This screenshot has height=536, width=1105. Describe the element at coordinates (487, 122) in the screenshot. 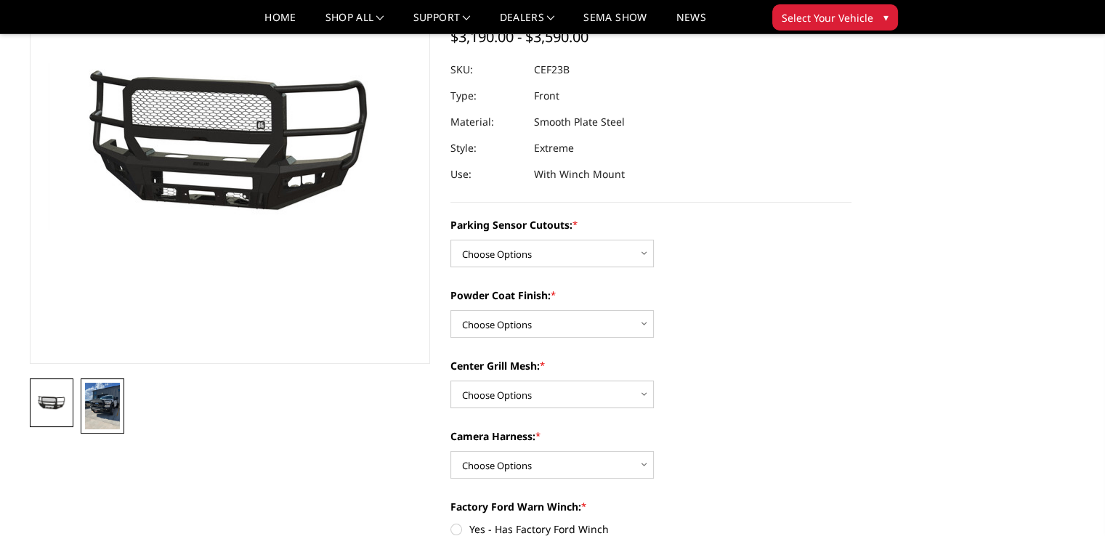

I see `dt: Material:` at that location.